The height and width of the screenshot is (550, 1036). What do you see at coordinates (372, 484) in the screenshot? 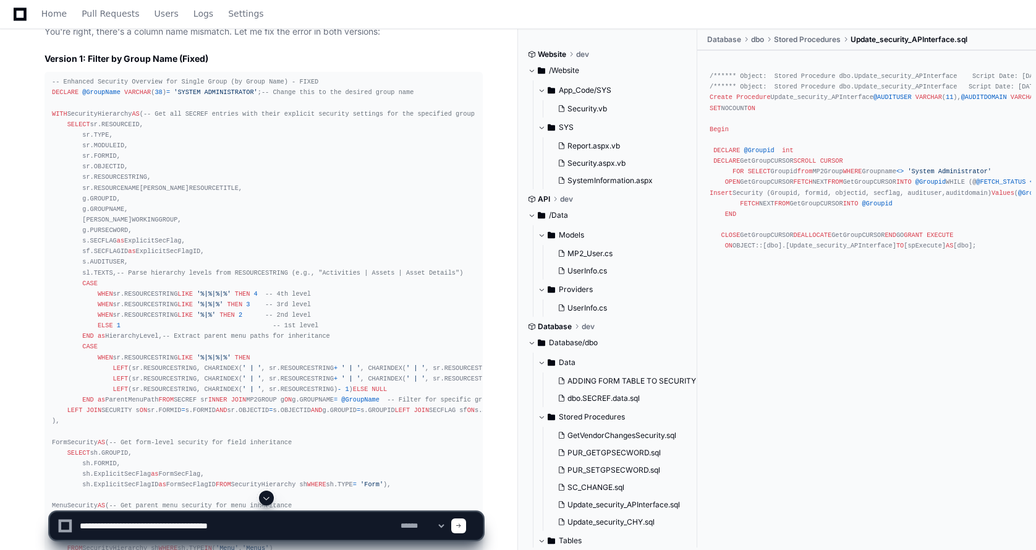
I see `span: 'Form'` at bounding box center [372, 484].